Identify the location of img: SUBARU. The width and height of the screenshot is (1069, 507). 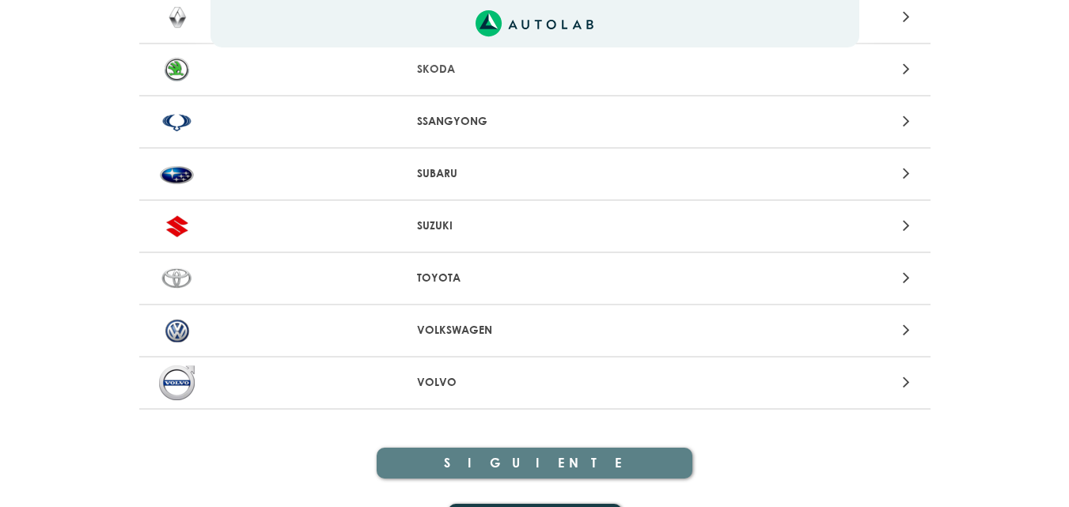
(176, 174).